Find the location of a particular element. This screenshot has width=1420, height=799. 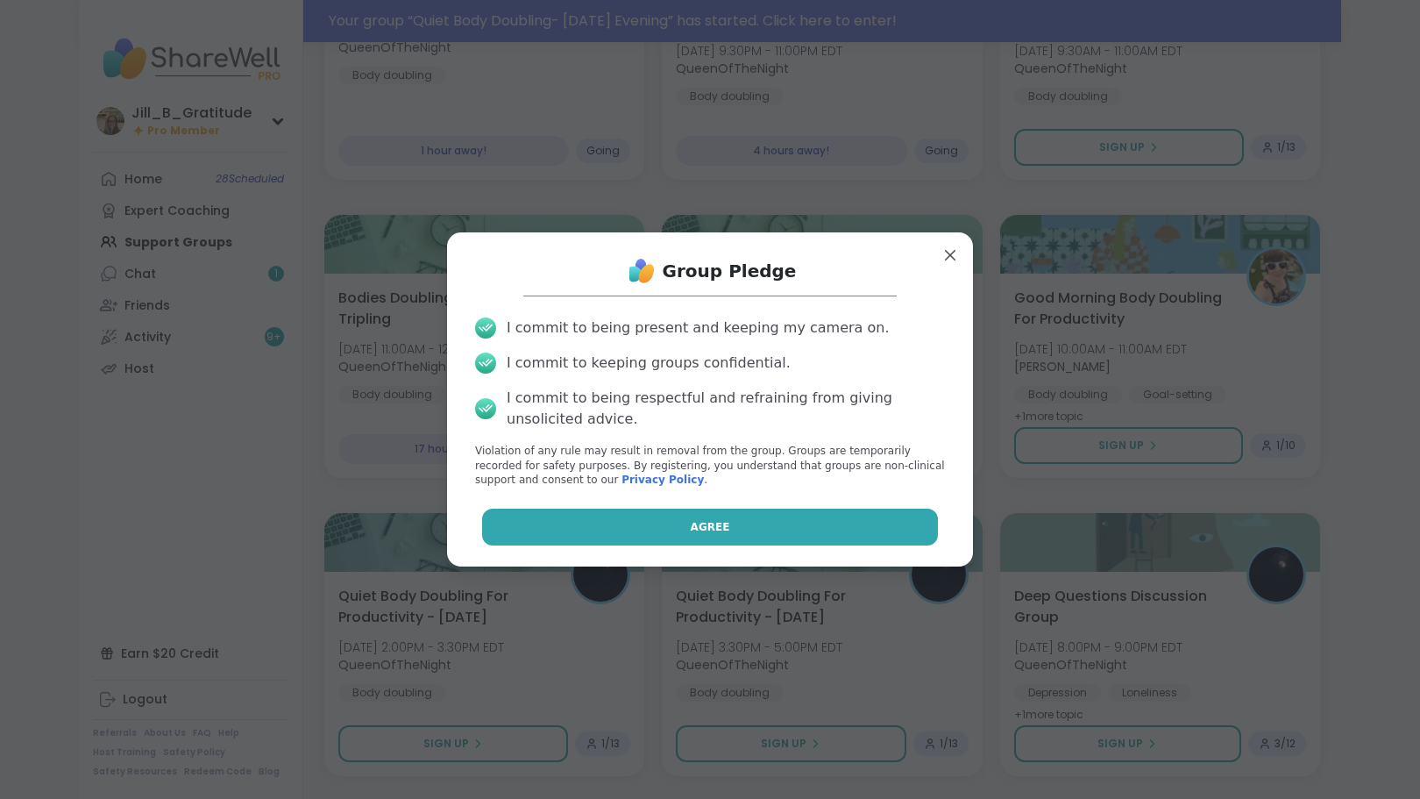

div: I commit to being present and keeping my camera on. is located at coordinates (698, 328).